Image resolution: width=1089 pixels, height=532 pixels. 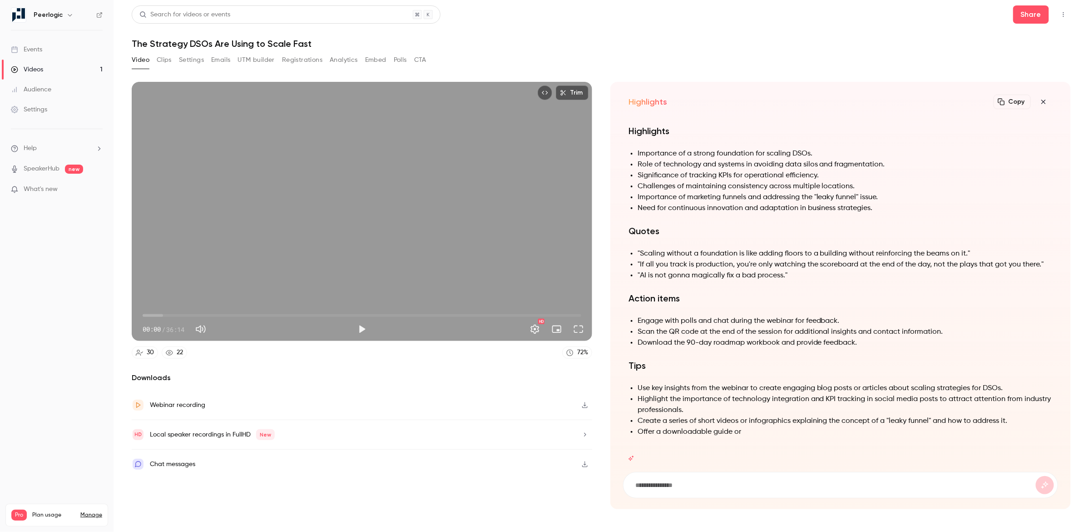 What do you see at coordinates (40, 189) in the screenshot?
I see `span: What's new` at bounding box center [40, 189].